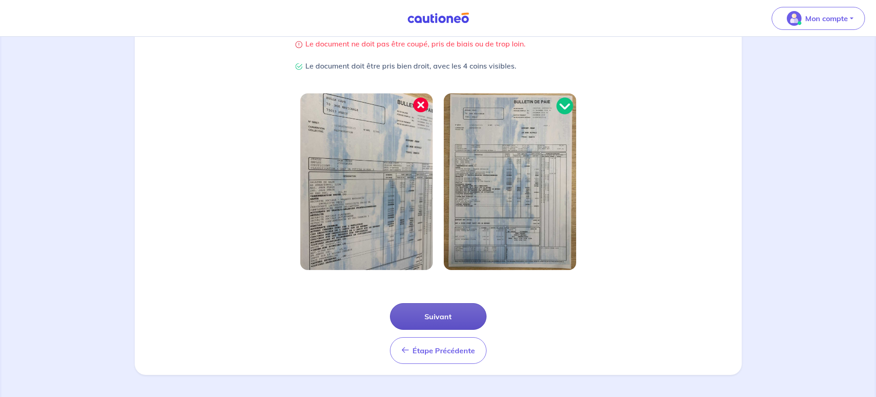  What do you see at coordinates (438, 66) in the screenshot?
I see `p: Le document doit être pris bien droit, avec les 4 coins visibles.` at bounding box center [438, 66].